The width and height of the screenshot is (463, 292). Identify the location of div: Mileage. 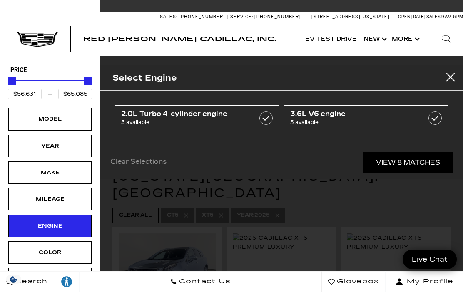
(50, 199).